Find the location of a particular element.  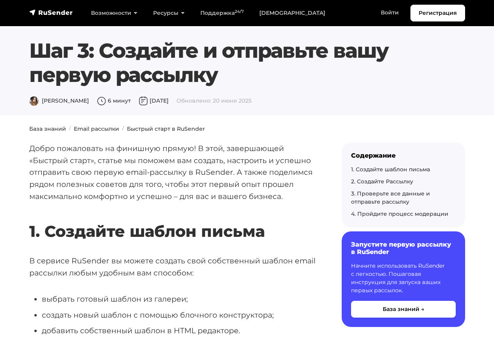

a: 2. Создайте Рассылку is located at coordinates (382, 181).